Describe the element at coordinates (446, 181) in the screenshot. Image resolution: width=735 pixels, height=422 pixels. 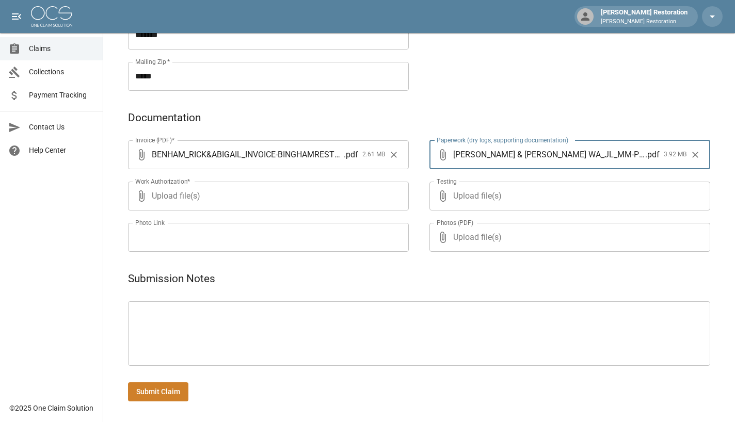
I see `label: Testing` at that location.